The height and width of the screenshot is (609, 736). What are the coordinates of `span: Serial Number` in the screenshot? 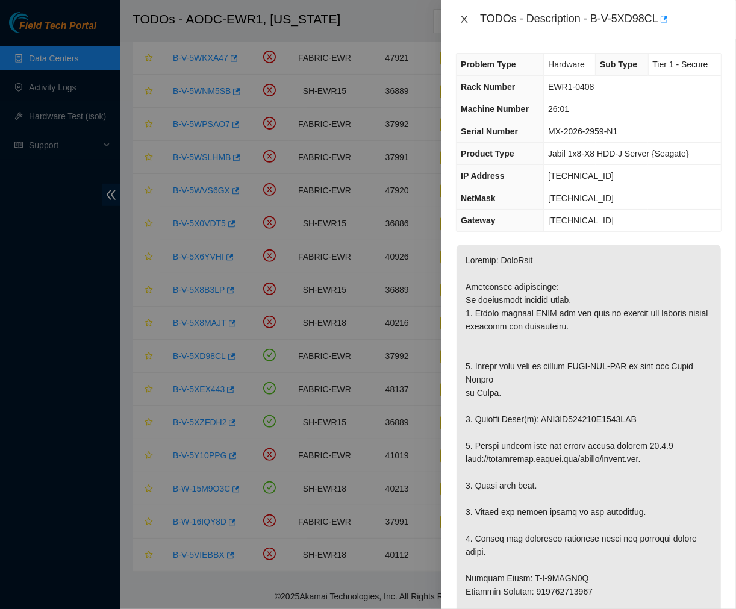 It's located at (489, 131).